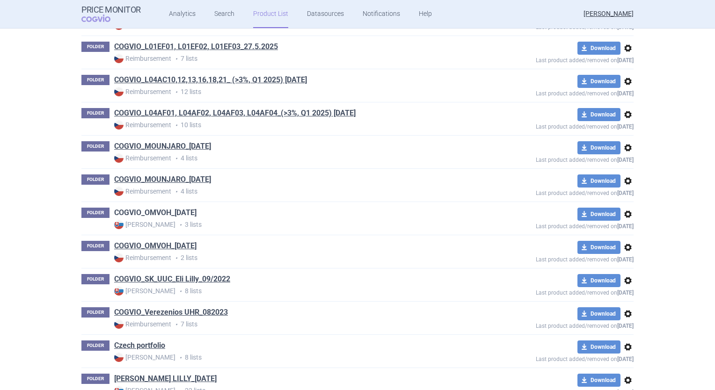 The height and width of the screenshot is (390, 715). I want to click on h1: COGVIO_OMVOH_13.9.2023, so click(155, 214).